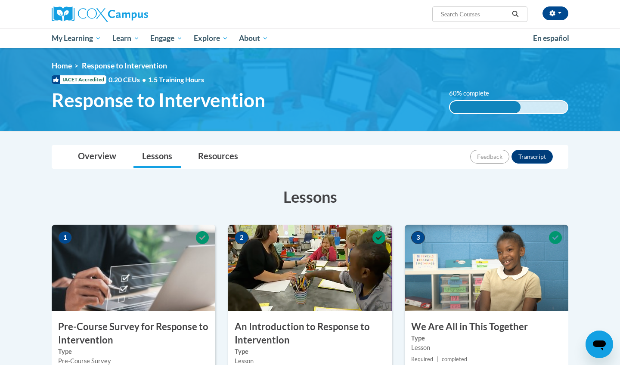  What do you see at coordinates (475, 14) in the screenshot?
I see `input: Search Courses` at bounding box center [475, 14].